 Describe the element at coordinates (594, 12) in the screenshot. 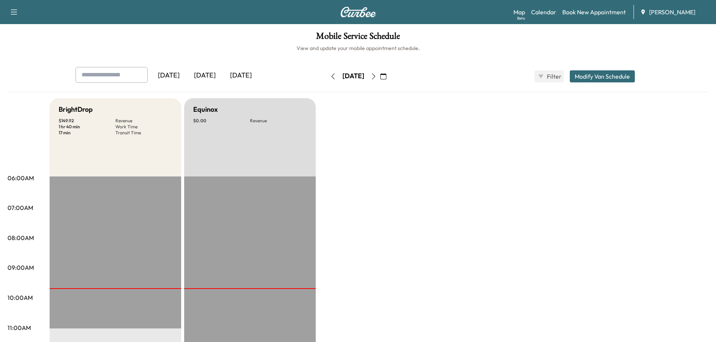

I see `a: Book New Appointment` at that location.